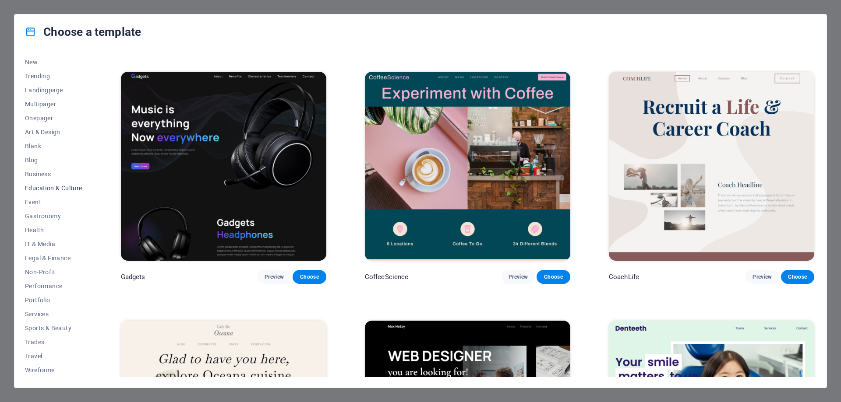 The height and width of the screenshot is (402, 841). What do you see at coordinates (53, 342) in the screenshot?
I see `span: Trades` at bounding box center [53, 342].